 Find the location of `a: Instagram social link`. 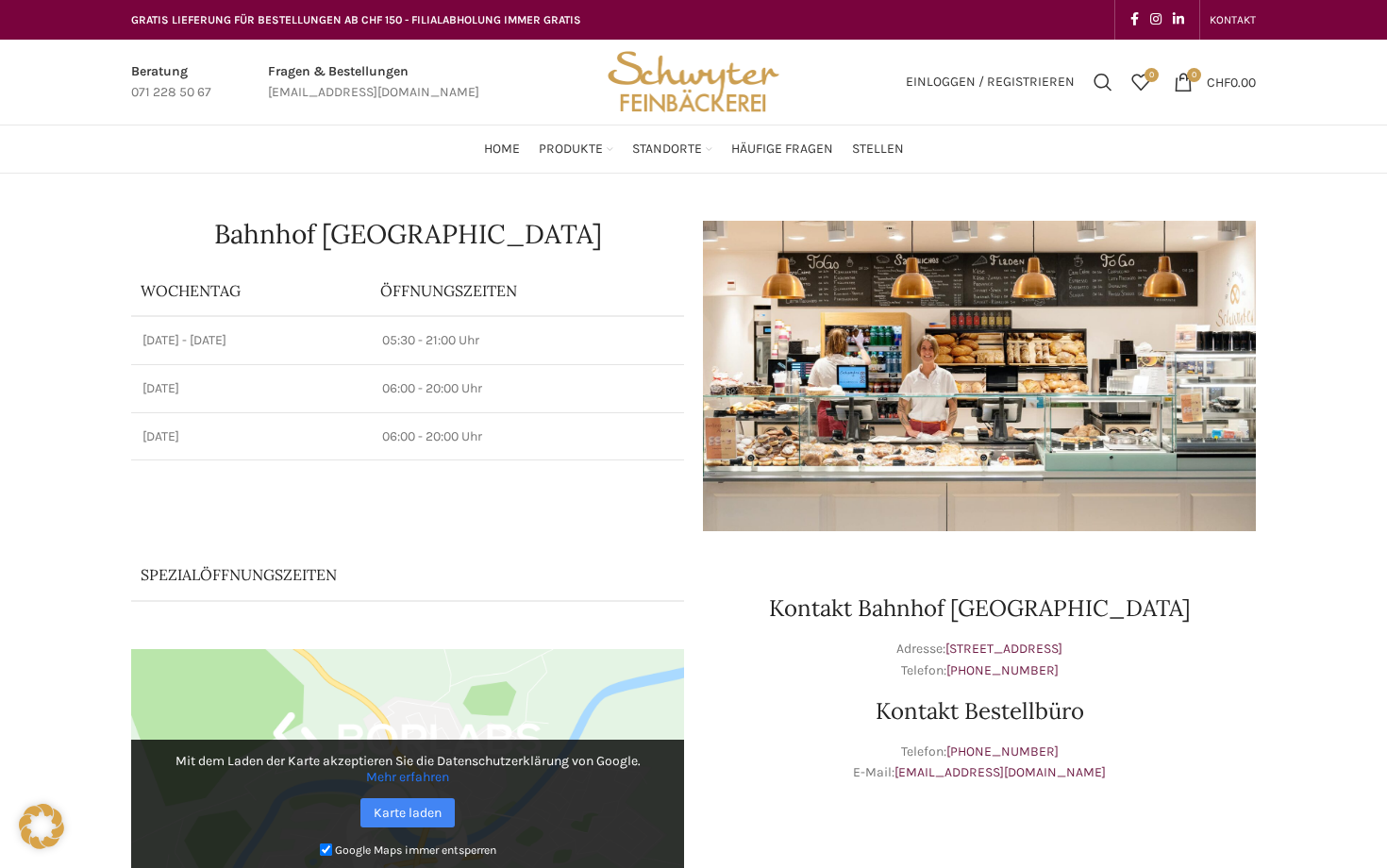

a: Instagram social link is located at coordinates (1156, 20).